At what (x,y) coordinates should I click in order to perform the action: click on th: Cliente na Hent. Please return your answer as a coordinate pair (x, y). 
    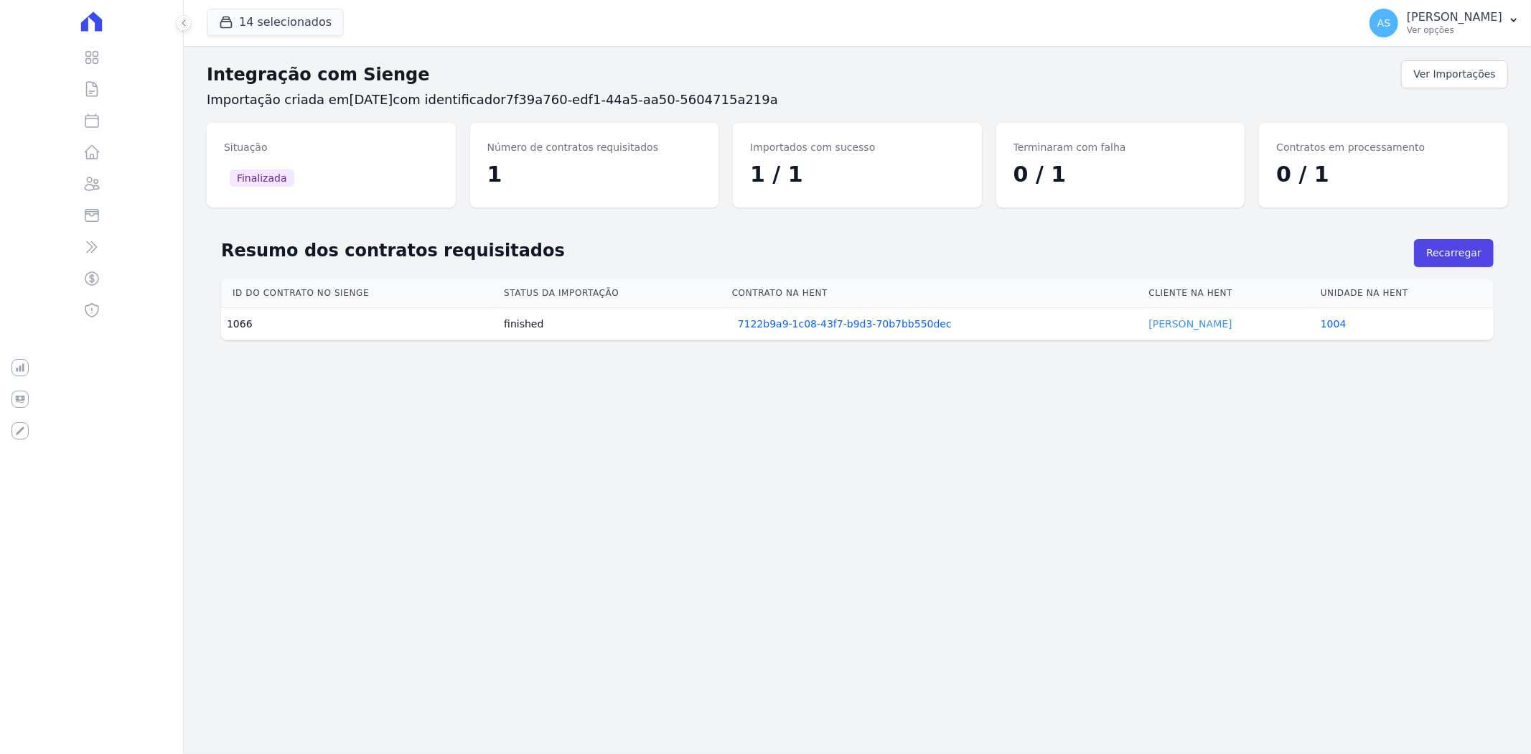
    Looking at the image, I should click on (1229, 293).